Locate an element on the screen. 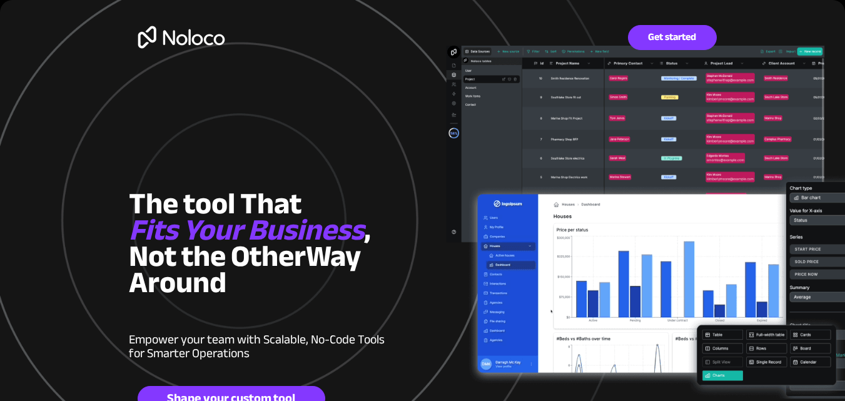  span: Get started is located at coordinates (672, 37).